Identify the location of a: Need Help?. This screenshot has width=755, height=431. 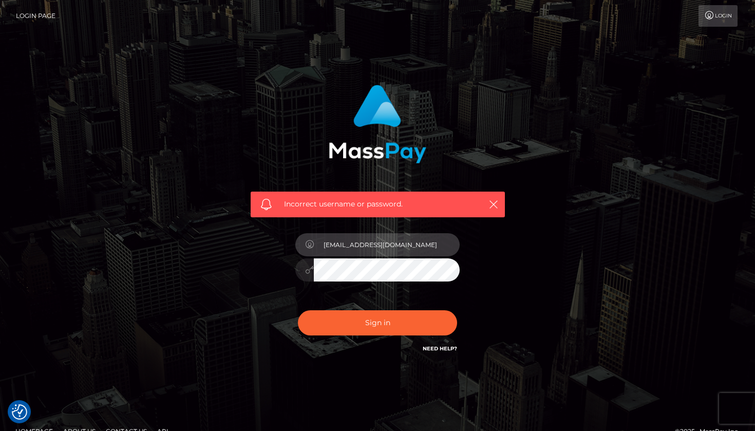
(440, 348).